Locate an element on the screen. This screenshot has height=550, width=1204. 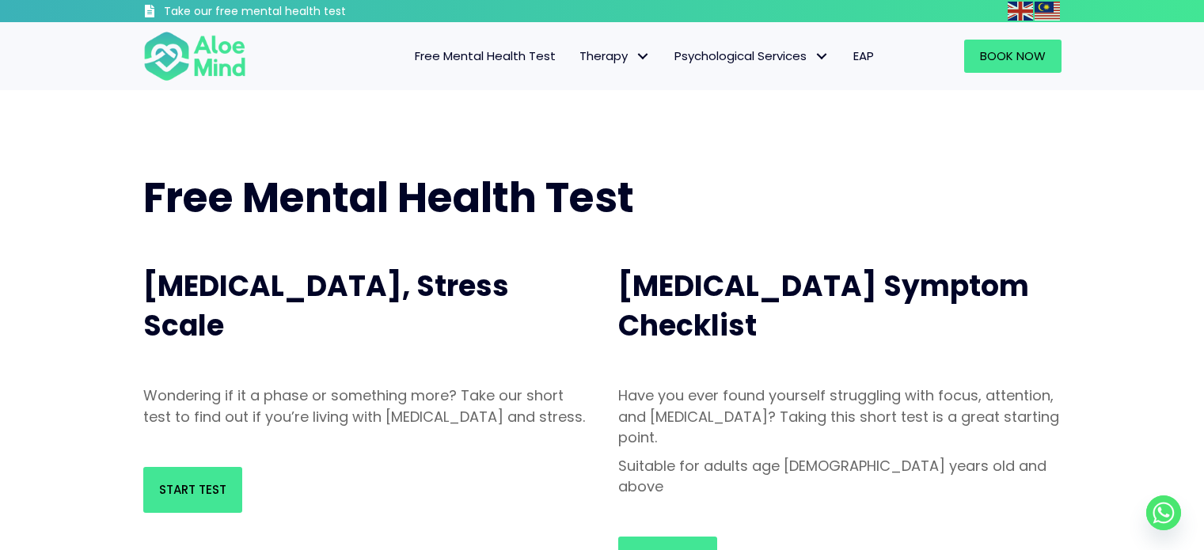
span: Therapy: submenu is located at coordinates (643, 56).